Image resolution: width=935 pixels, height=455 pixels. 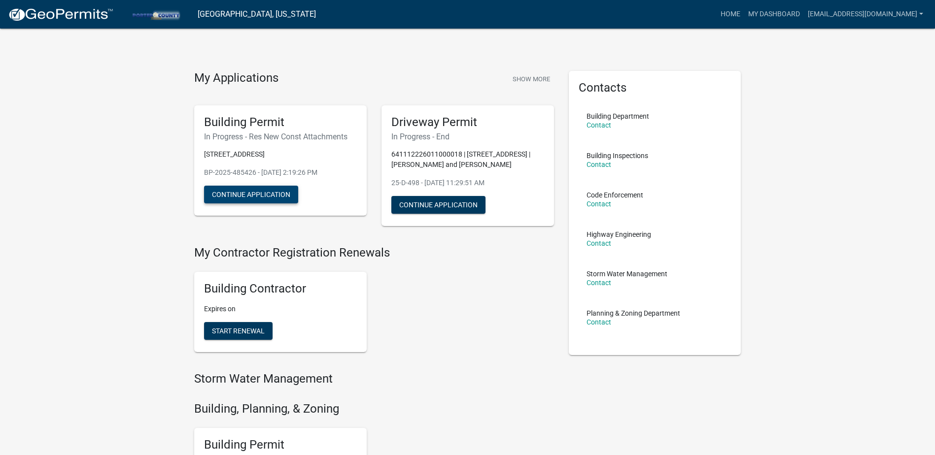 I want to click on p: Expires on, so click(x=280, y=309).